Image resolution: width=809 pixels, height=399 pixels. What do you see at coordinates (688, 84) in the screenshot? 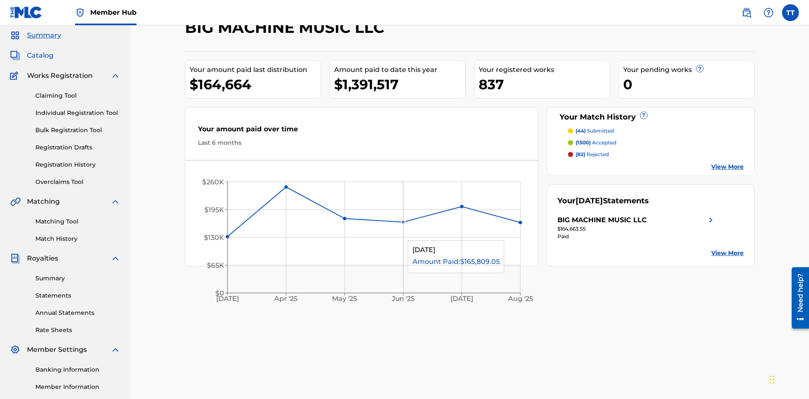
I see `div: 0` at bounding box center [688, 84].